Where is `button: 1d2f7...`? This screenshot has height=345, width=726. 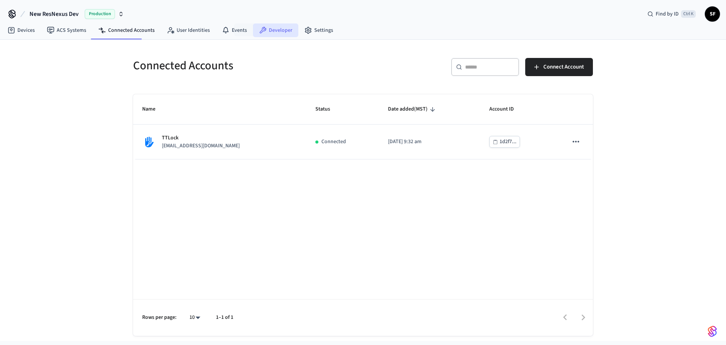
button: 1d2f7... is located at coordinates (505, 141).